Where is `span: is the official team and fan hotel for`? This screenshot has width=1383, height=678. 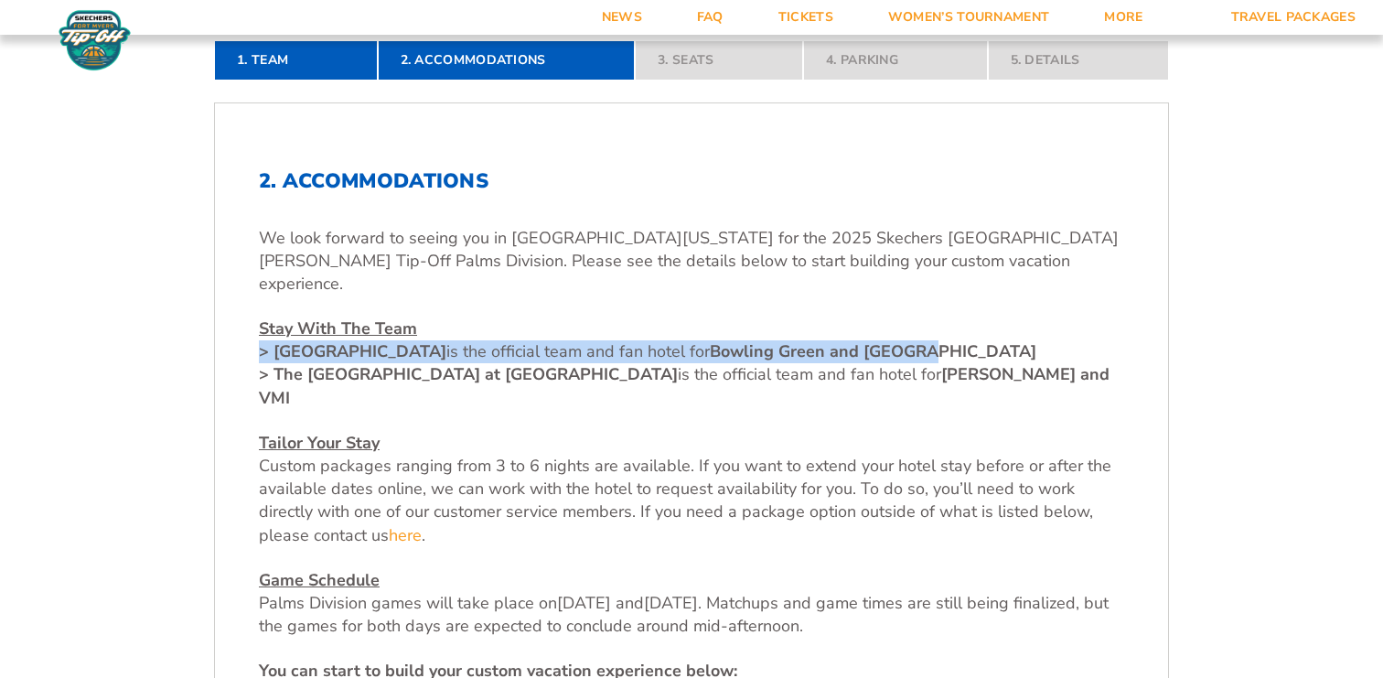 span: is the official team and fan hotel for is located at coordinates (810, 374).